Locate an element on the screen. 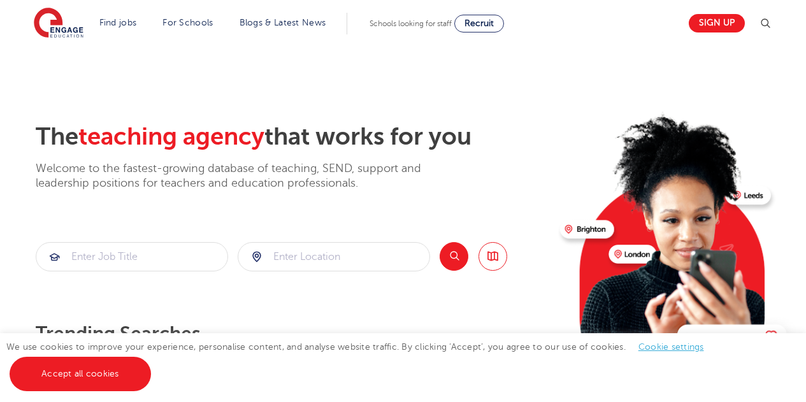  span: Schools looking for staff is located at coordinates (410, 24).